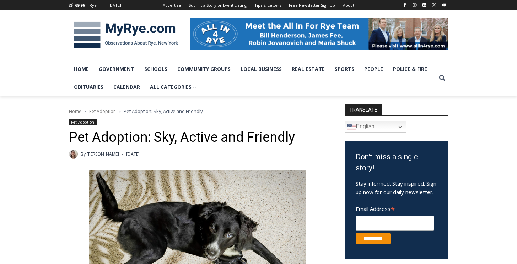 This screenshot has height=264, width=517. What do you see at coordinates (395, 208) in the screenshot?
I see `label: Email Address` at bounding box center [395, 208].